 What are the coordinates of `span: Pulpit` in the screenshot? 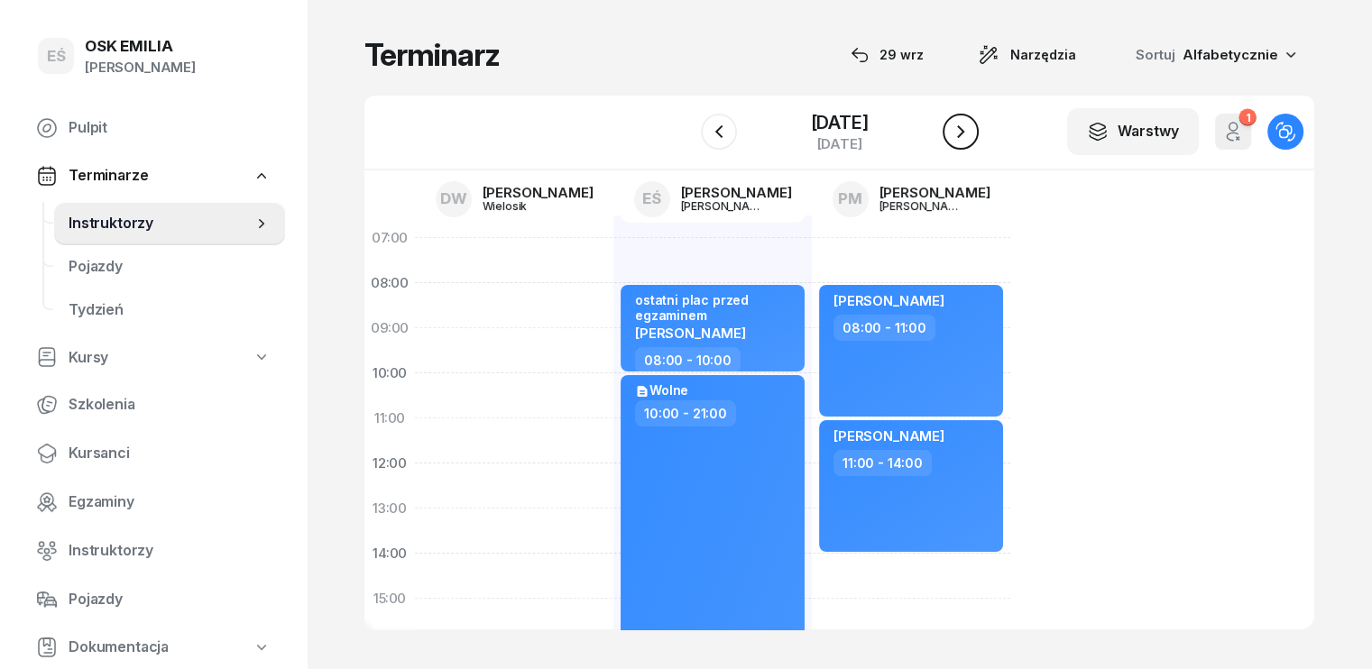 It's located at (170, 128).